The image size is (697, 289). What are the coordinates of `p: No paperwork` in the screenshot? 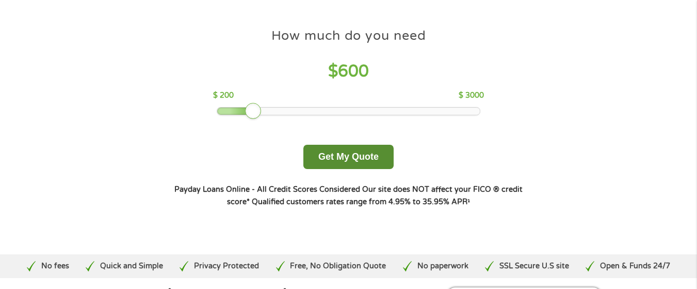 It's located at (443, 266).